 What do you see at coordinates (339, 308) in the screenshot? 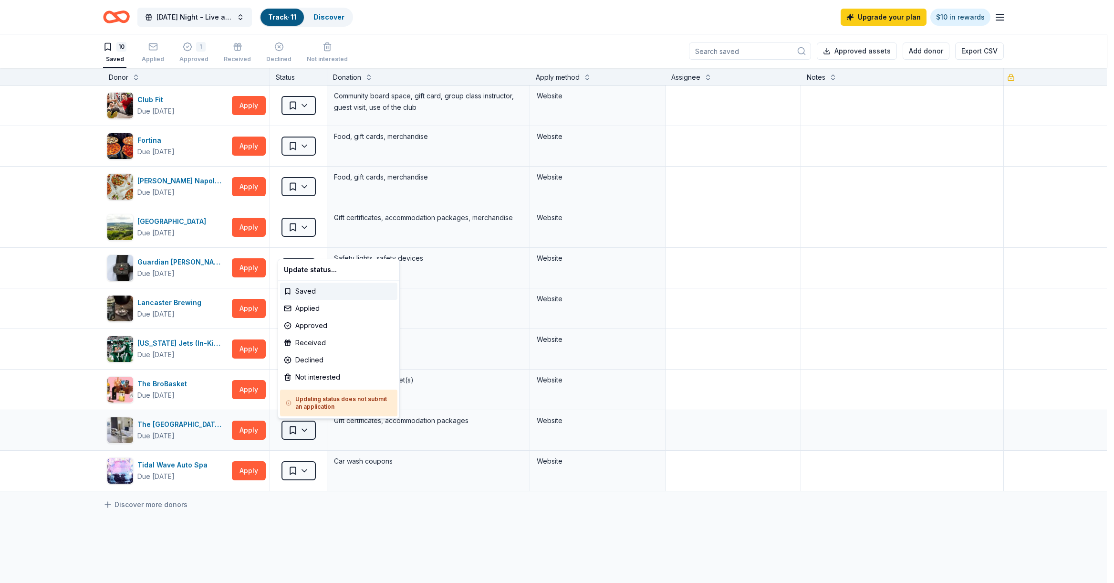
I see `div: Applied` at bounding box center [339, 308].